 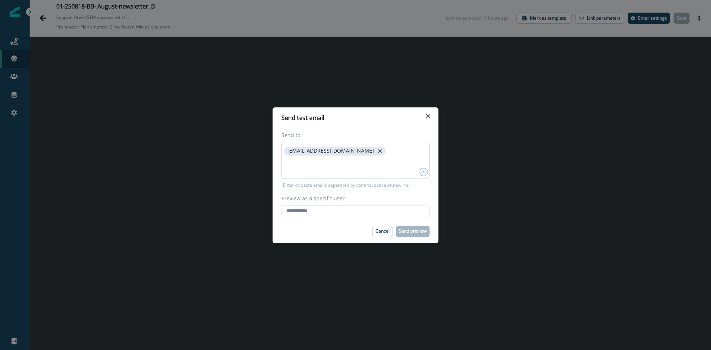 What do you see at coordinates (383, 232) in the screenshot?
I see `button: Cancel` at bounding box center [383, 232].